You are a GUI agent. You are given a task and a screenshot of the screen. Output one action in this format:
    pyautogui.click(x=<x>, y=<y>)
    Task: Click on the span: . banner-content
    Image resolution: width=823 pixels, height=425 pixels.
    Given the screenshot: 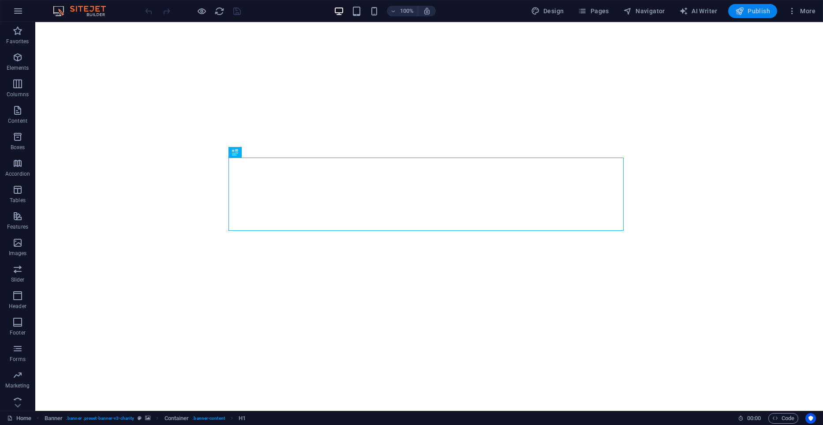 What is the action you would take?
    pyautogui.click(x=208, y=418)
    